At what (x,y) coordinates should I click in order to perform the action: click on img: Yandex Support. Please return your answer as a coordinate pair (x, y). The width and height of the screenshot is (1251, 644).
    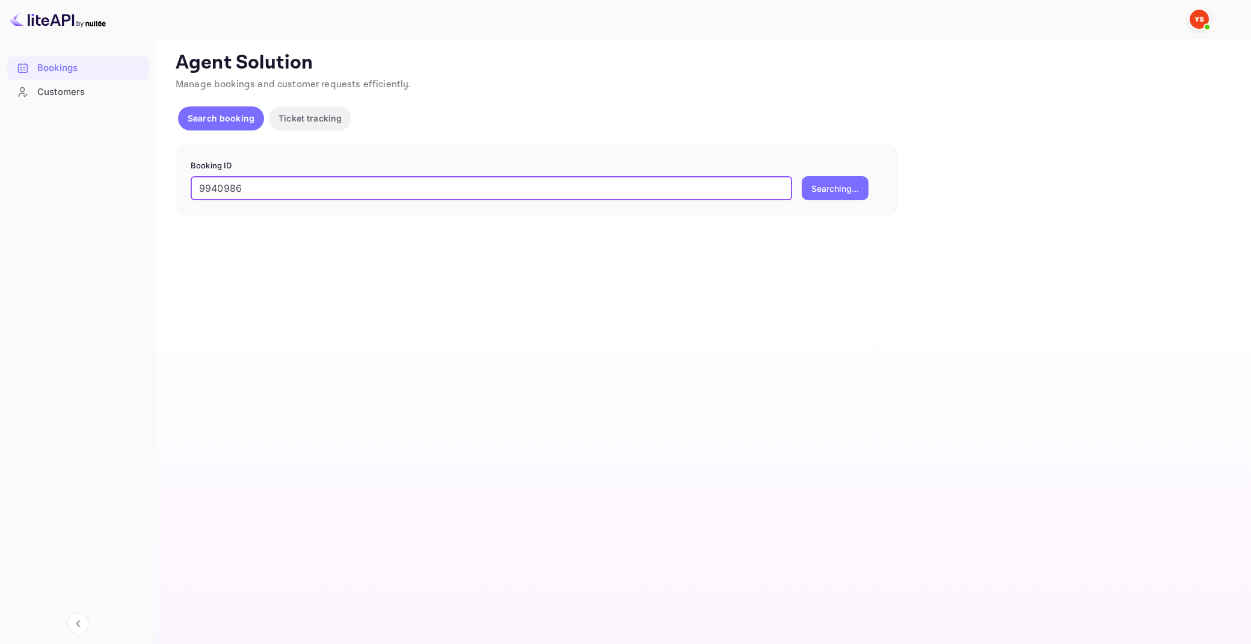
    Looking at the image, I should click on (1200, 19).